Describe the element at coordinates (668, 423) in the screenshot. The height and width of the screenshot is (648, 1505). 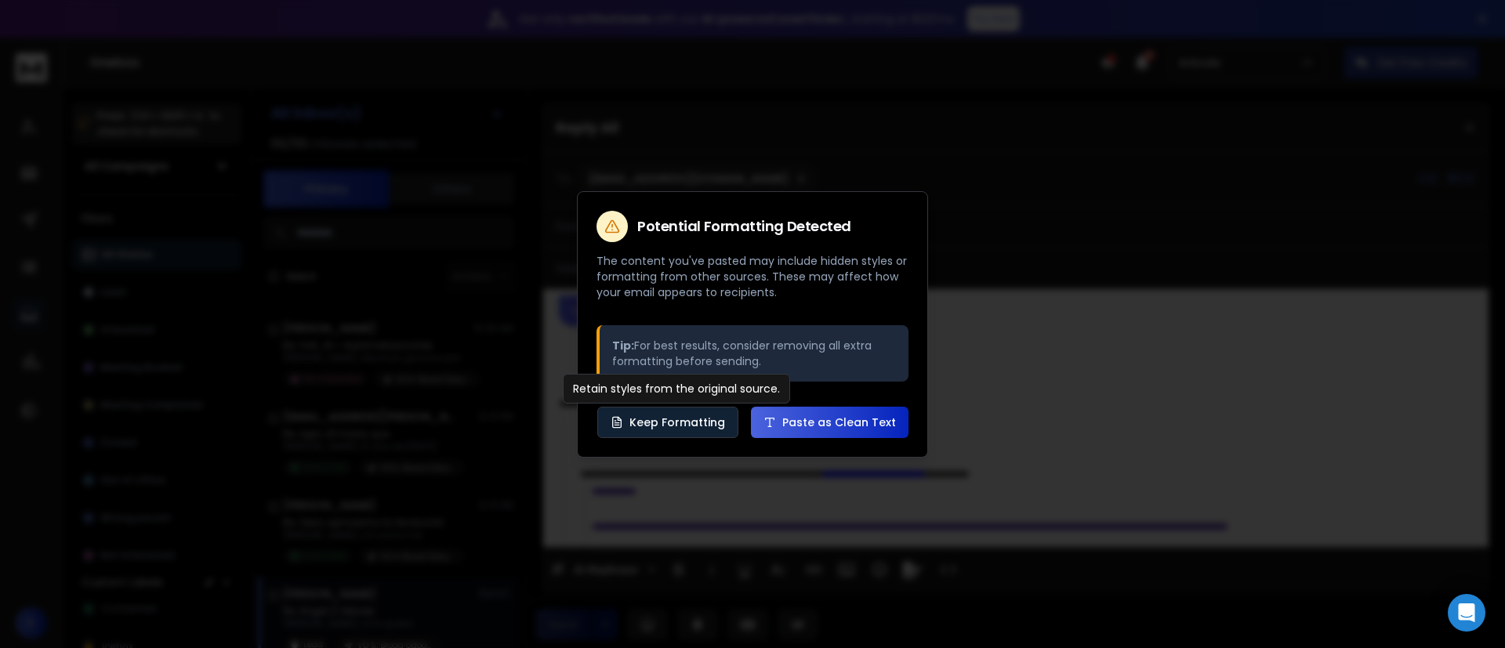
I see `button: Keep Formatting` at that location.